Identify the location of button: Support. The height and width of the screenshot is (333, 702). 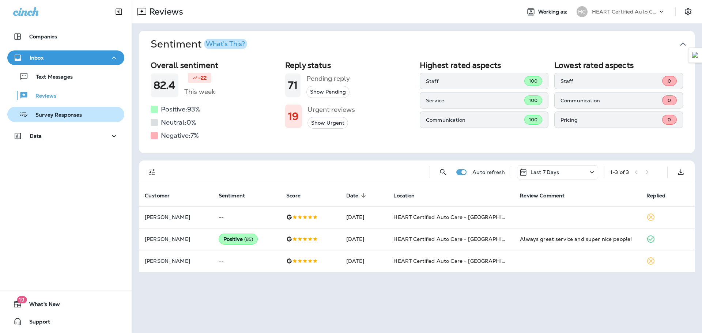
(66, 322).